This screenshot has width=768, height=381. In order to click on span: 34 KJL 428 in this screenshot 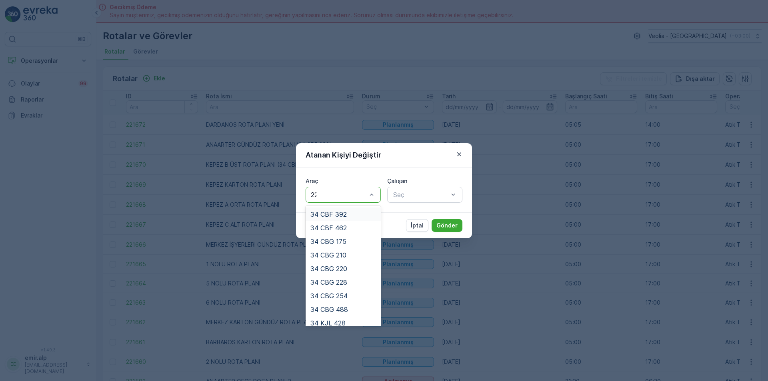, I will do `click(328, 323)`.